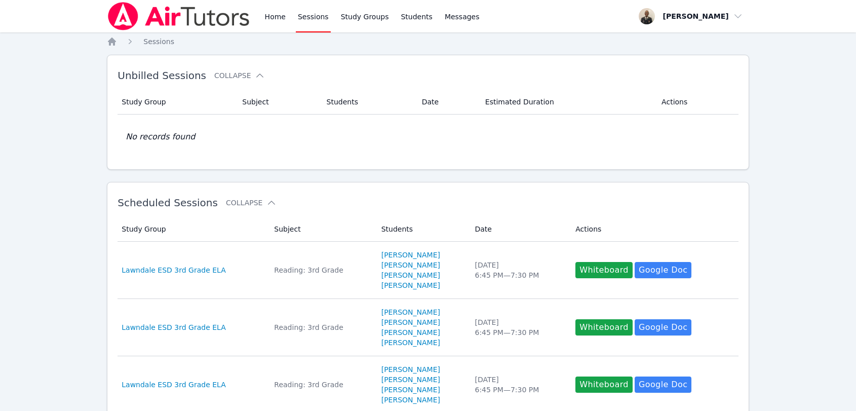 The image size is (856, 411). Describe the element at coordinates (428, 137) in the screenshot. I see `td: No records found` at that location.